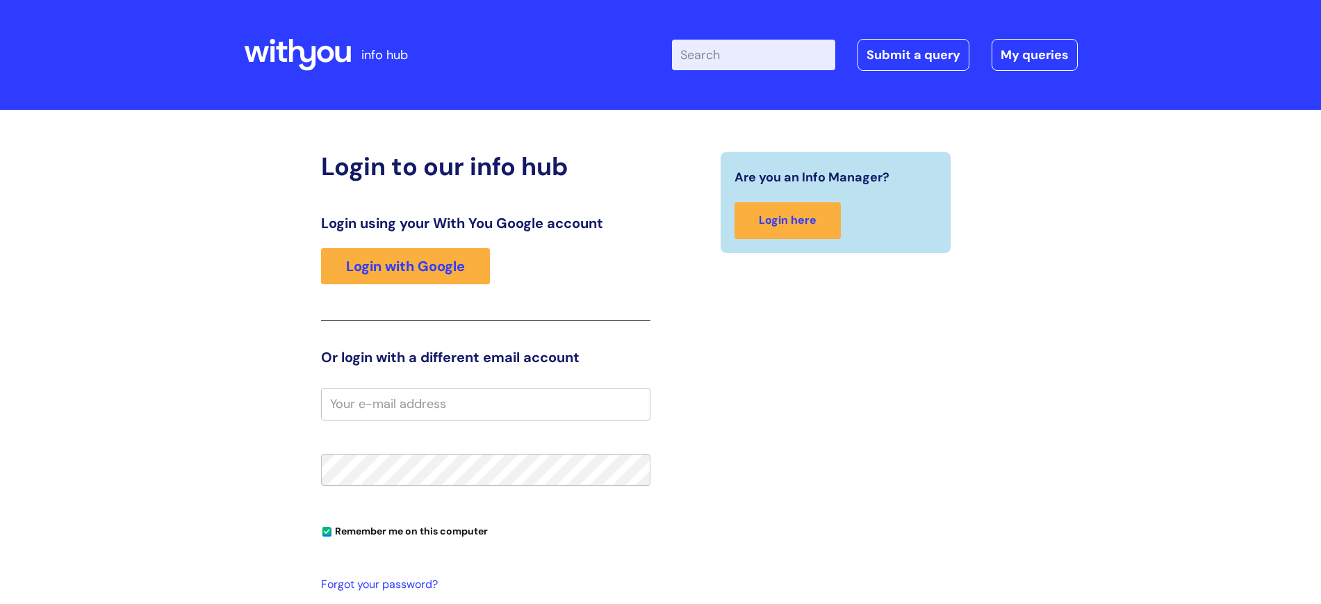 Image resolution: width=1321 pixels, height=604 pixels. I want to click on div: You can uncheck this option if you're logging in from a shared device, so click(486, 530).